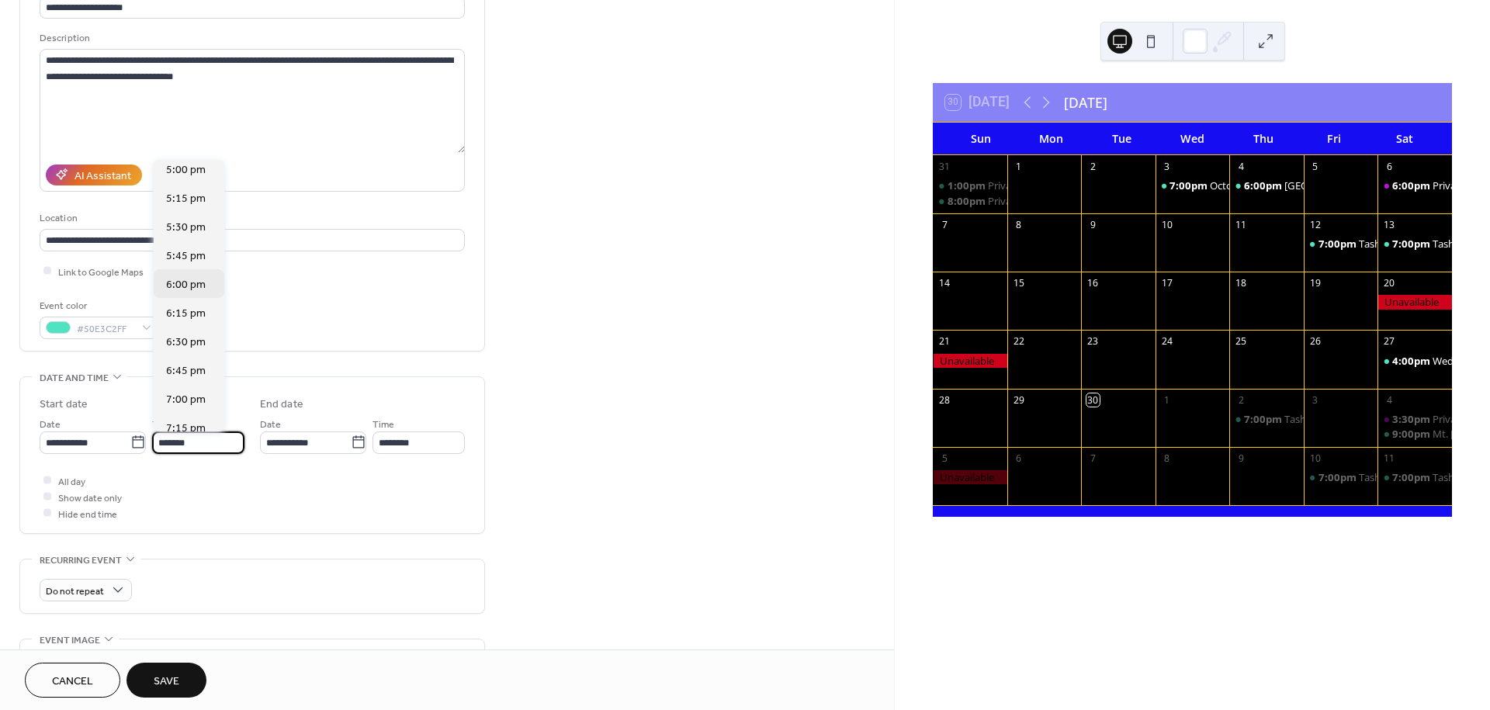 This screenshot has height=710, width=1490. I want to click on span: 8:00pm, so click(968, 201).